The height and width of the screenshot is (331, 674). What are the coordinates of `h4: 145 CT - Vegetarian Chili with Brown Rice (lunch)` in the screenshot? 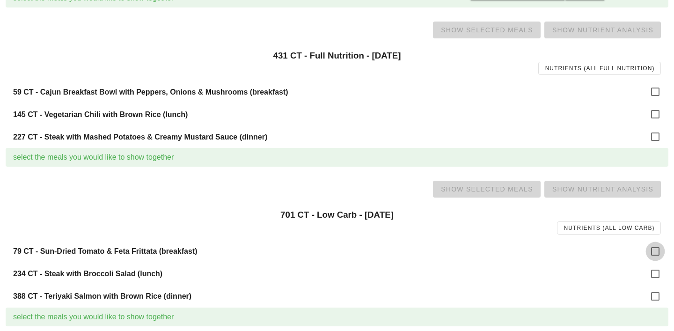 It's located at (327, 114).